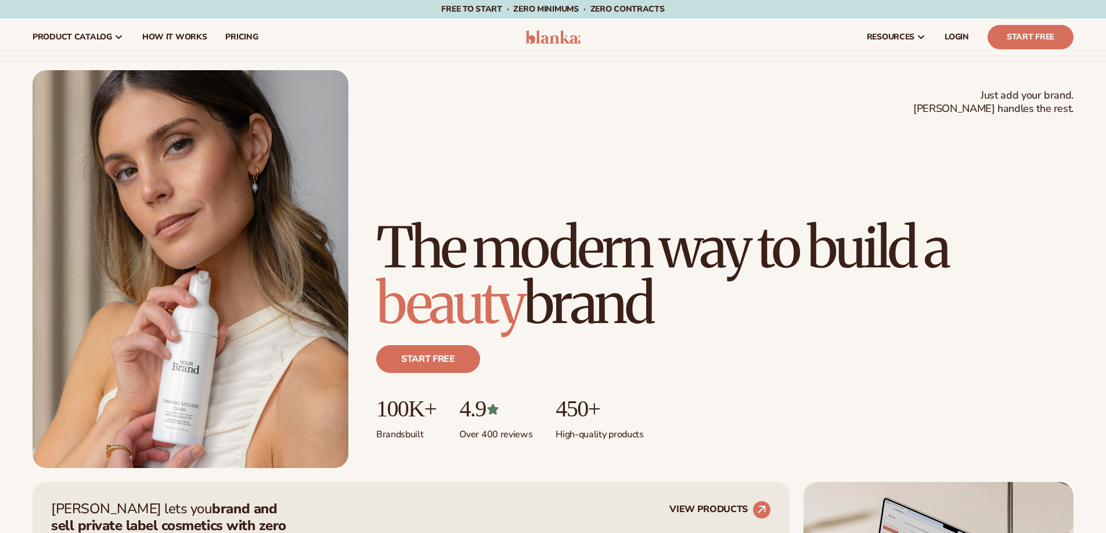 This screenshot has height=533, width=1106. I want to click on a: LOGIN, so click(956, 37).